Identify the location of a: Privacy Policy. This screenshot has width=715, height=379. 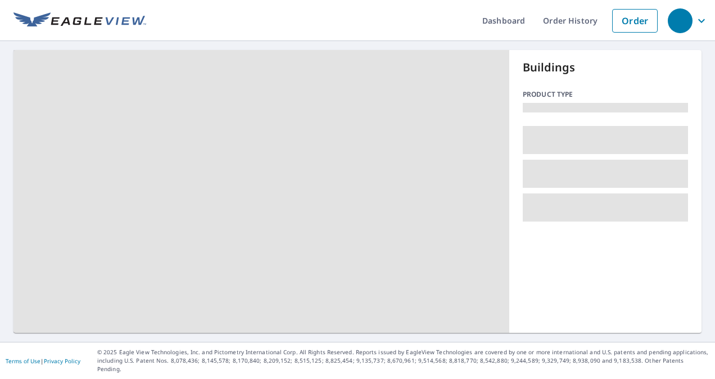
(62, 361).